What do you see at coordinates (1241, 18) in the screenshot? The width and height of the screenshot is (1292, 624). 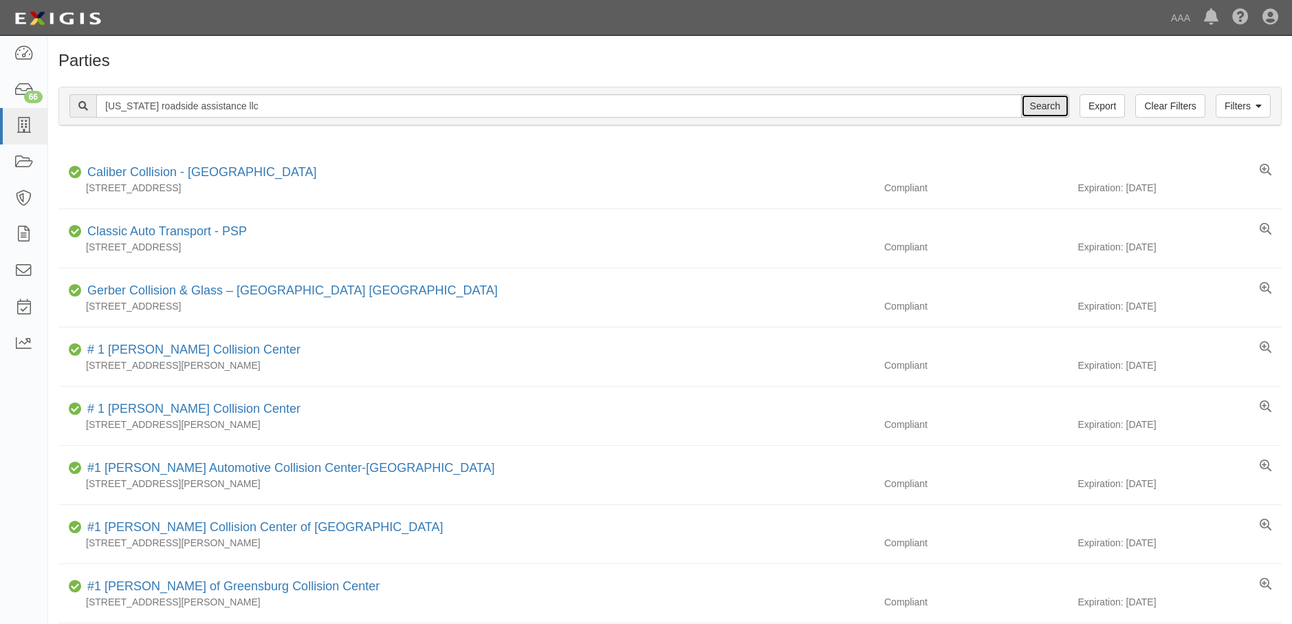 I see `i: Help Center - Complianz` at bounding box center [1241, 18].